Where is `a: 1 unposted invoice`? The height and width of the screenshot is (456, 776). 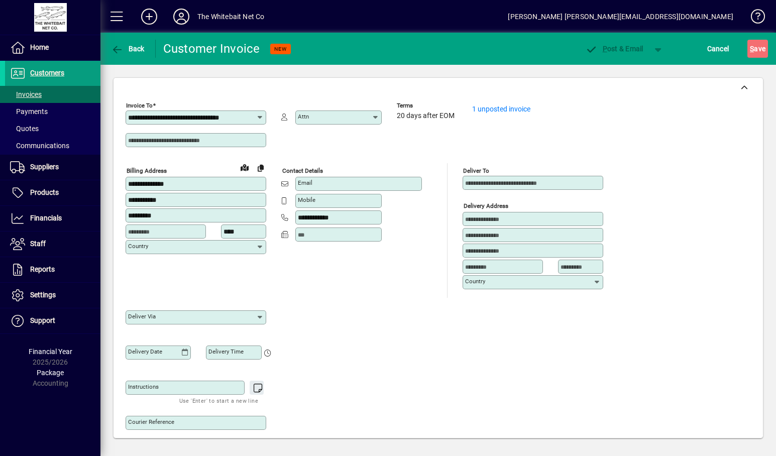
a: 1 unposted invoice is located at coordinates (501, 109).